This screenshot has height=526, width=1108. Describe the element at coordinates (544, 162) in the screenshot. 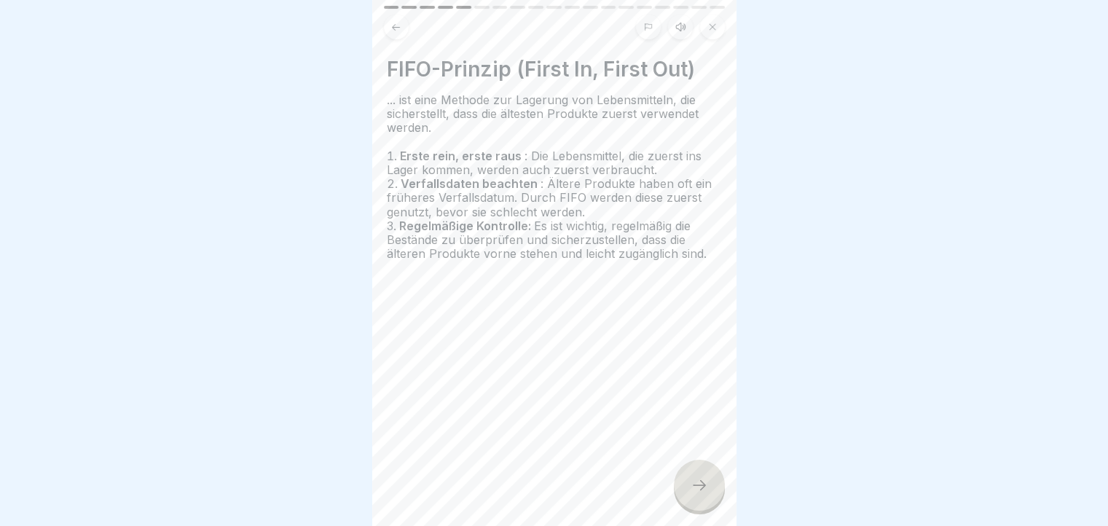

I see `span: : Die Lebensmittel, die zuerst ins Lager kommen, werden auch zuerst verbraucht.` at that location.